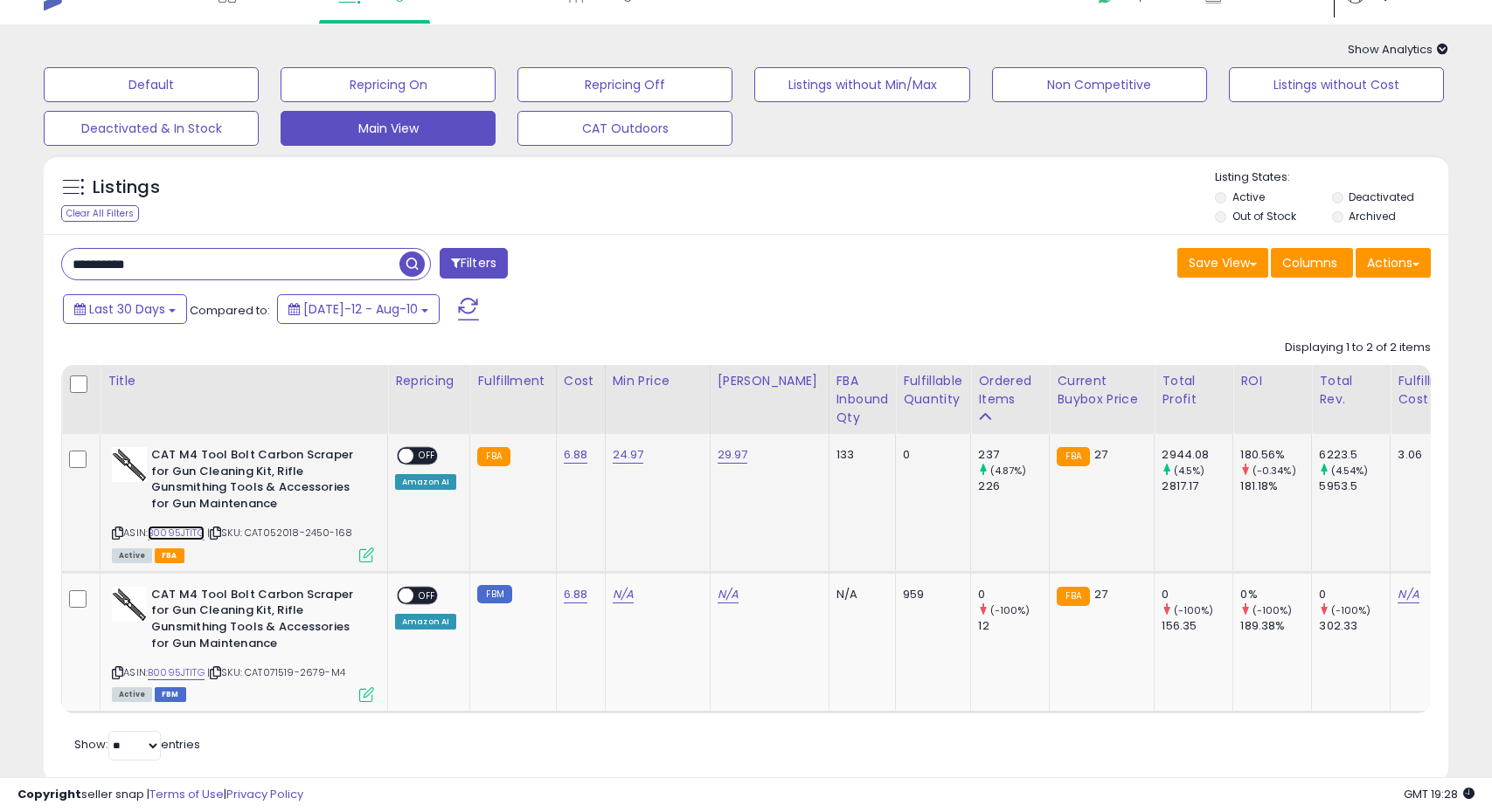 The image size is (1492, 812). Describe the element at coordinates (513, 381) in the screenshot. I see `div: Fulfillment` at that location.